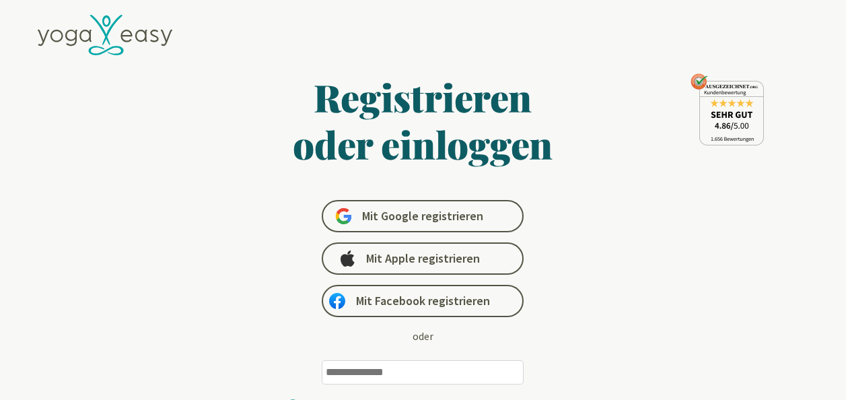  I want to click on span: Mit Google registrieren, so click(422, 216).